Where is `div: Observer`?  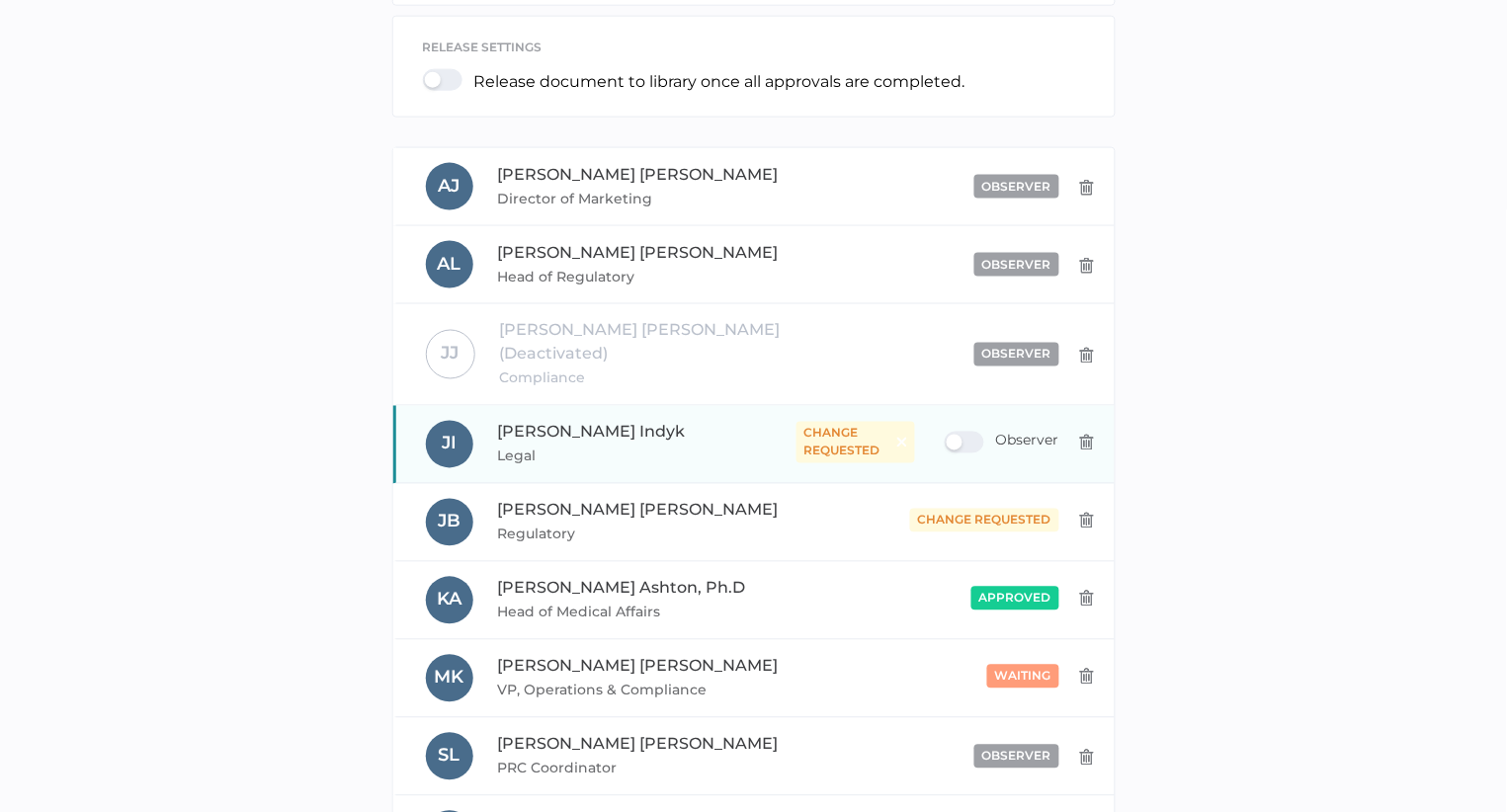 div: Observer is located at coordinates (1002, 443).